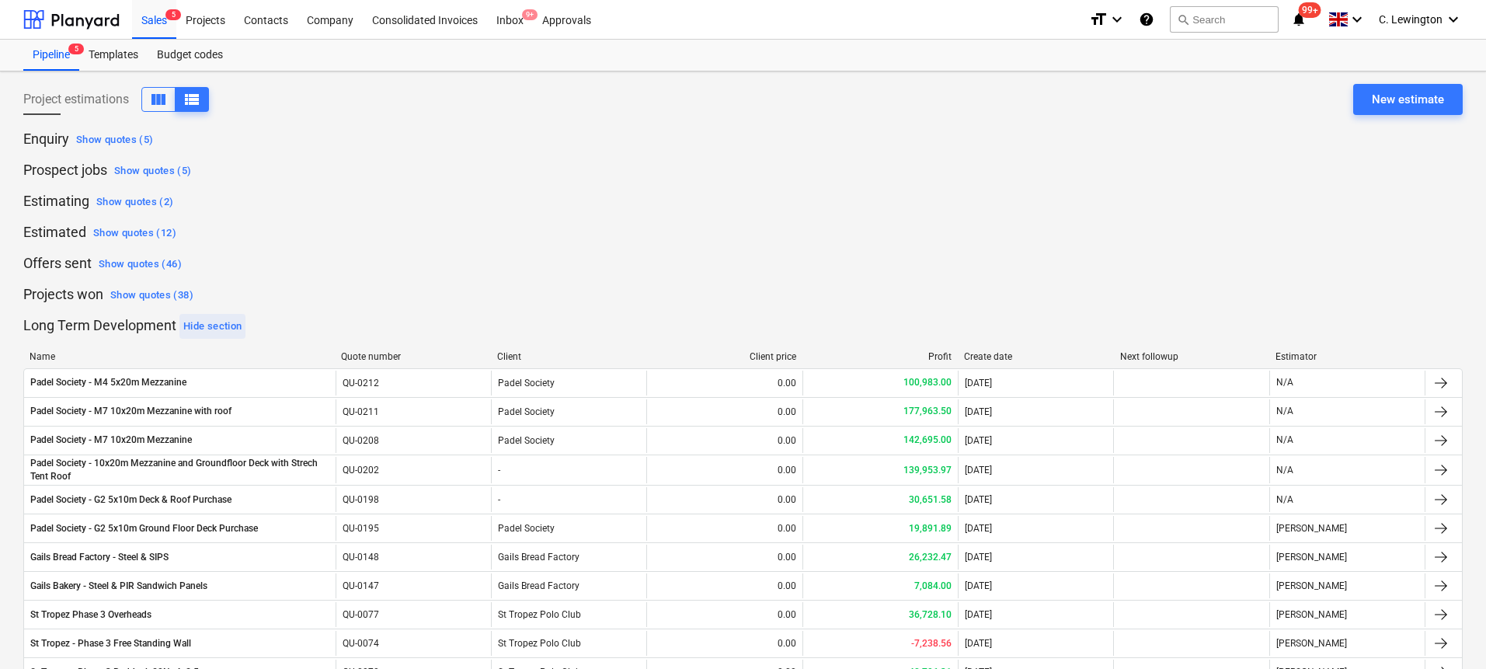 This screenshot has height=669, width=1486. I want to click on p: Estimating, so click(743, 202).